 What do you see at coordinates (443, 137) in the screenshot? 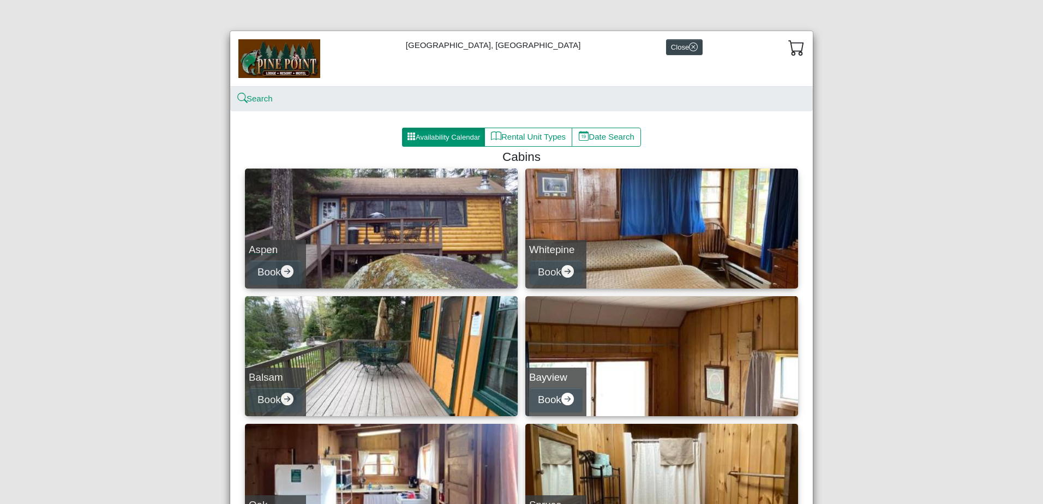
I see `button: grid3x3 gap fillAvailability Calendar` at bounding box center [443, 137].